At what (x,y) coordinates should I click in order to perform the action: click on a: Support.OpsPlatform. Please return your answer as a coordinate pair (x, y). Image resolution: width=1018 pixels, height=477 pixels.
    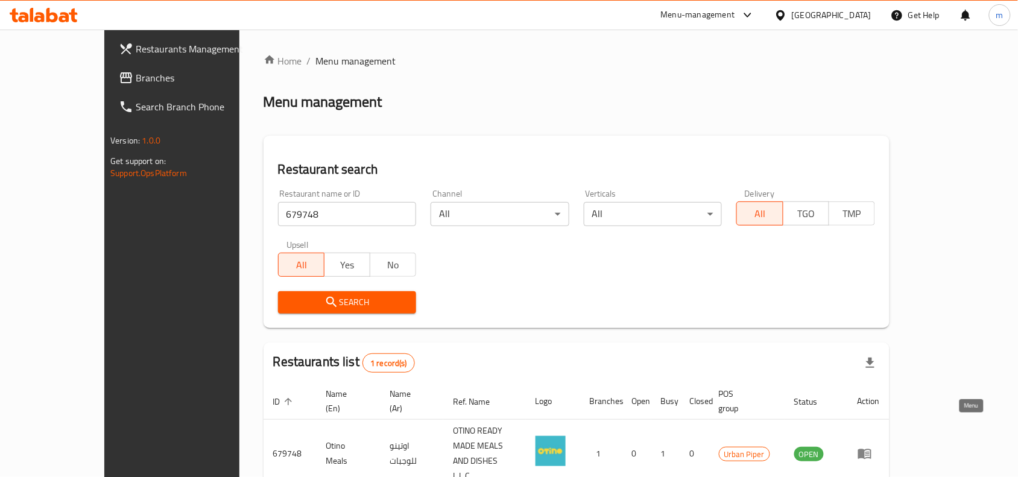
    Looking at the image, I should click on (148, 173).